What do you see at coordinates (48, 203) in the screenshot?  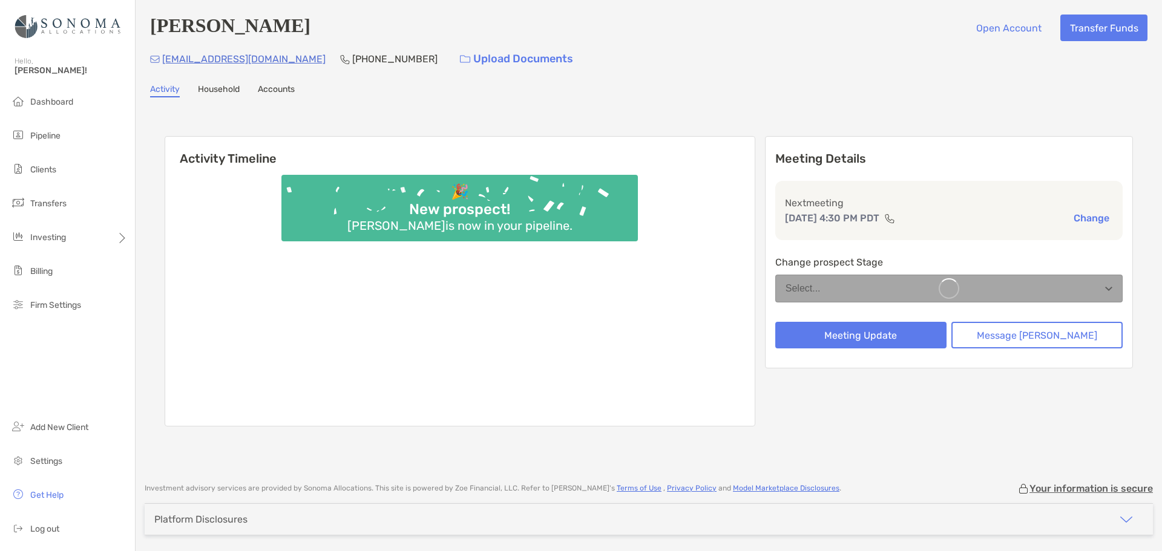 I see `span: Transfers` at bounding box center [48, 203].